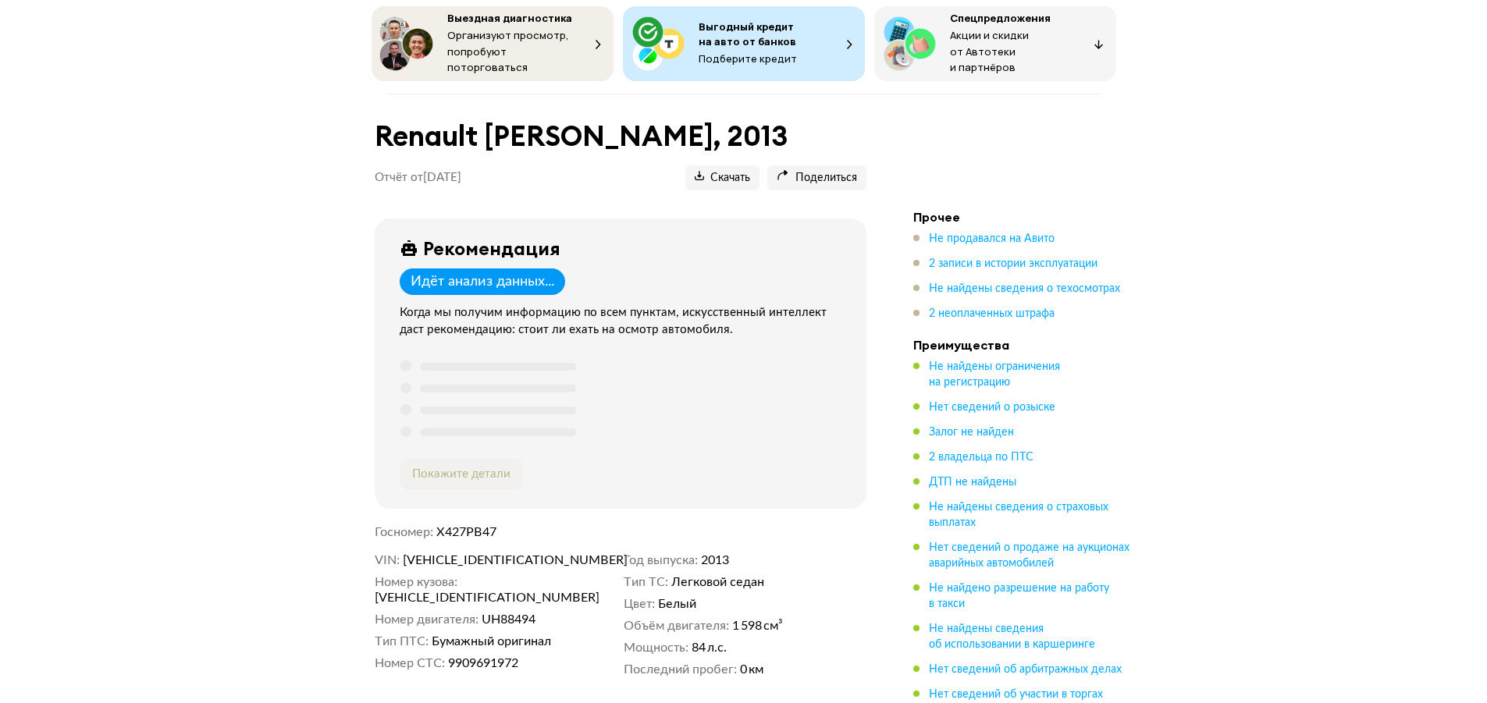 Image resolution: width=1487 pixels, height=703 pixels. Describe the element at coordinates (1025, 670) in the screenshot. I see `span: Нет сведений об арбитражных делах` at that location.